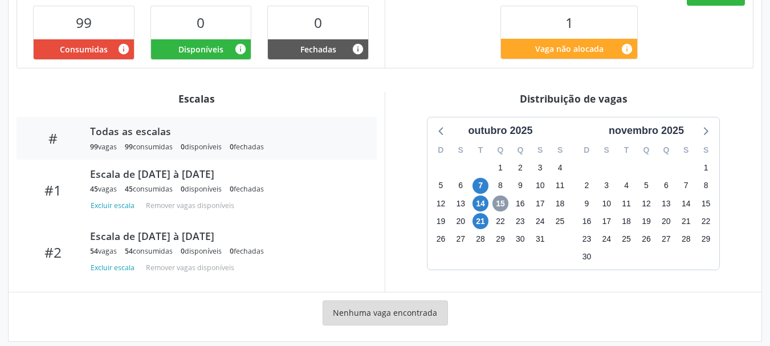  What do you see at coordinates (626, 186) in the screenshot?
I see `span: terça-feira, 4 de novembro de 2025` at bounding box center [626, 186].